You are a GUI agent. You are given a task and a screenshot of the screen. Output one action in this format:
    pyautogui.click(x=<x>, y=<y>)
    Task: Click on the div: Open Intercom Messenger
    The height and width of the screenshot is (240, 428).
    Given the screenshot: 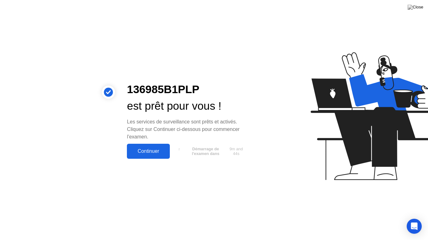 What is the action you would take?
    pyautogui.click(x=414, y=227)
    